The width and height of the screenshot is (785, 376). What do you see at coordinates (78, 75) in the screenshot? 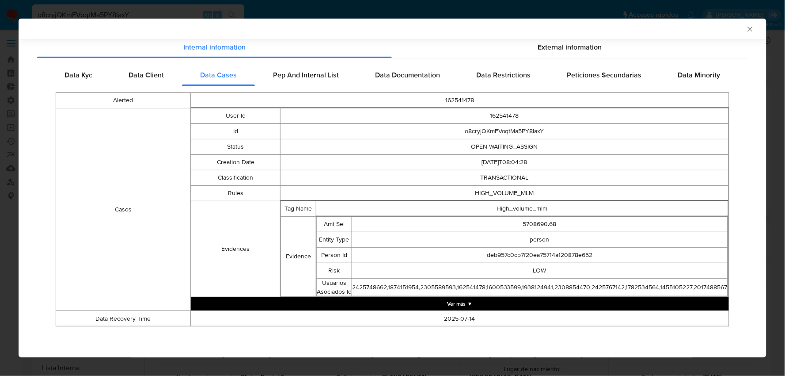
I see `span: Data Kyc` at bounding box center [78, 75].